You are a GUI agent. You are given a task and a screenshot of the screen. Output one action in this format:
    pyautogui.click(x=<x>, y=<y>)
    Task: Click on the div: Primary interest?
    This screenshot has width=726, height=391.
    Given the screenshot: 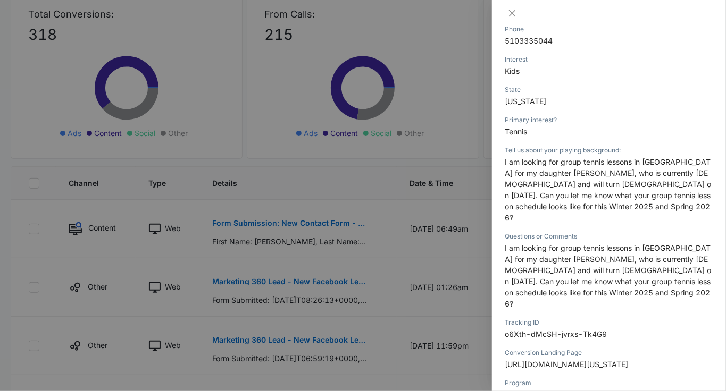 What is the action you would take?
    pyautogui.click(x=609, y=120)
    